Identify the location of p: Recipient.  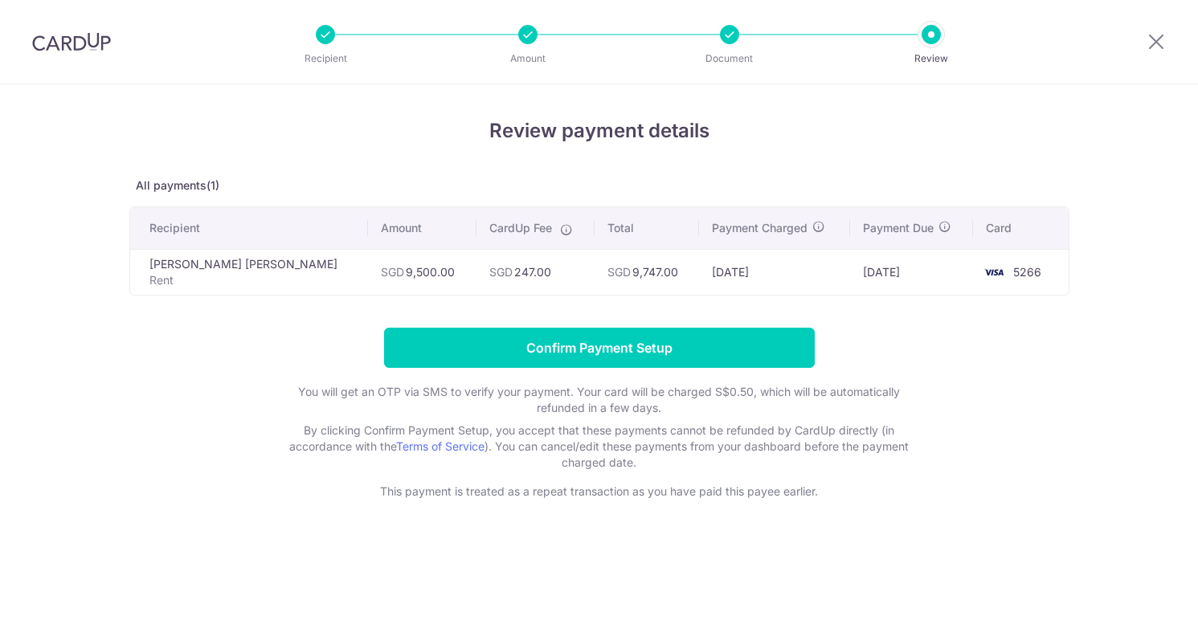
(325, 59).